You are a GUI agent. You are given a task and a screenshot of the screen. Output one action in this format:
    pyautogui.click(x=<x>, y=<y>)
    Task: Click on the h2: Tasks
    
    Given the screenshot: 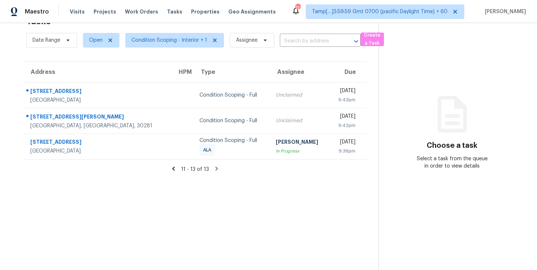 What is the action you would take?
    pyautogui.click(x=38, y=21)
    